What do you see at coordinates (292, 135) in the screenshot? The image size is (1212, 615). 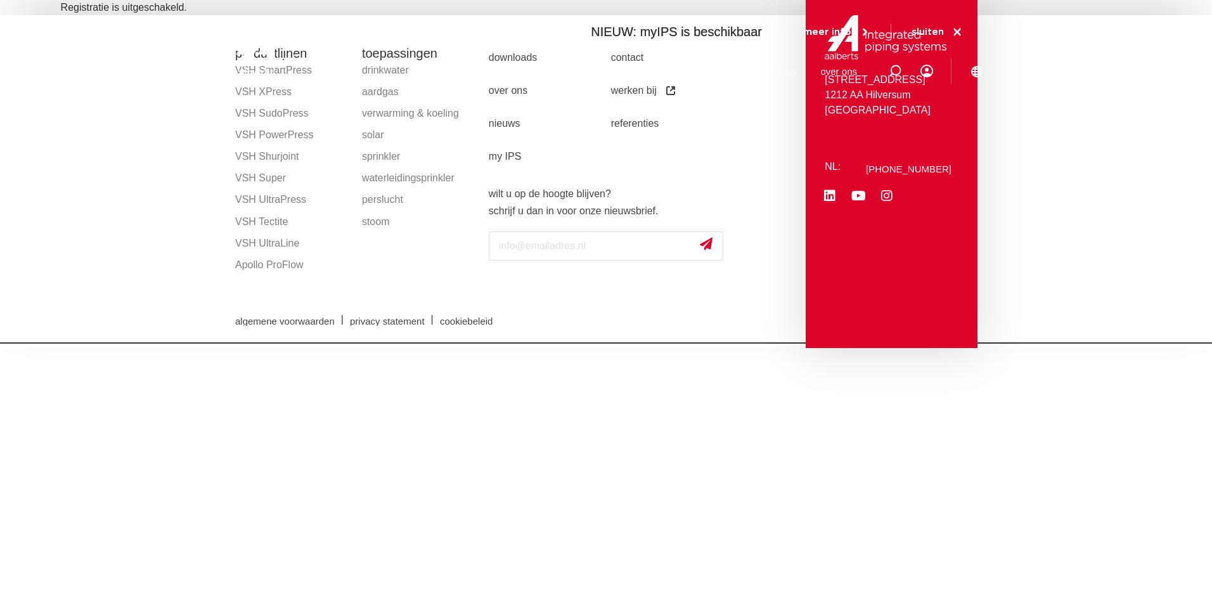 I see `a: VSH PowerPress` at bounding box center [292, 135].